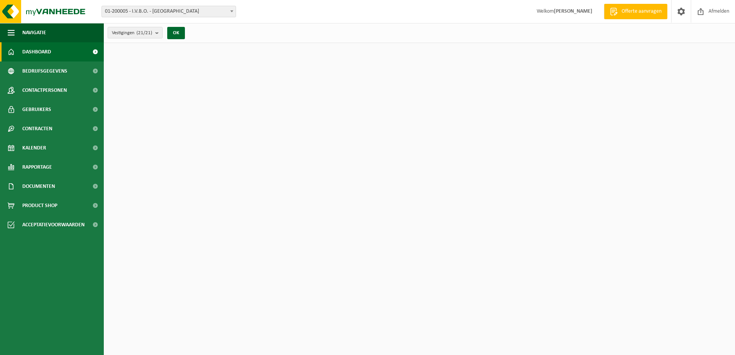 This screenshot has height=355, width=735. What do you see at coordinates (176, 33) in the screenshot?
I see `button: OK` at bounding box center [176, 33].